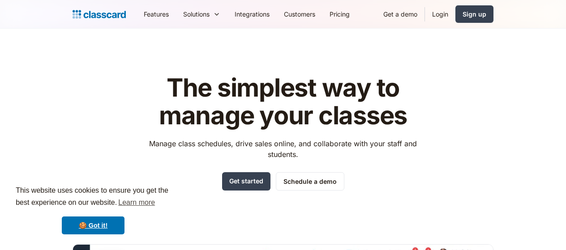  What do you see at coordinates (339, 14) in the screenshot?
I see `a: Pricing` at bounding box center [339, 14].